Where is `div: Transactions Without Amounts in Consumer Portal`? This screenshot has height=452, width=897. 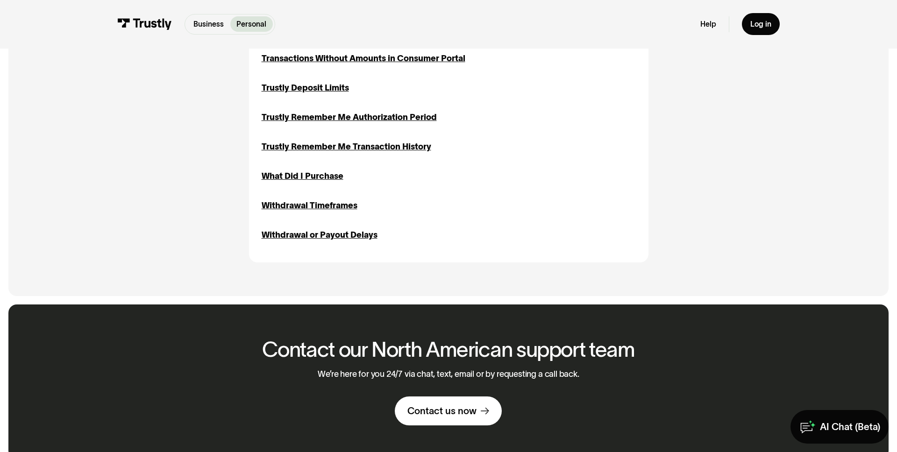
div: Transactions Without Amounts in Consumer Portal is located at coordinates (364, 58).